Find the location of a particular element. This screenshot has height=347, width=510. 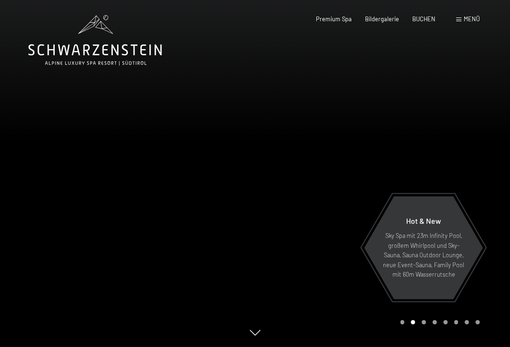

div: Carousel Pagination is located at coordinates (438, 322).